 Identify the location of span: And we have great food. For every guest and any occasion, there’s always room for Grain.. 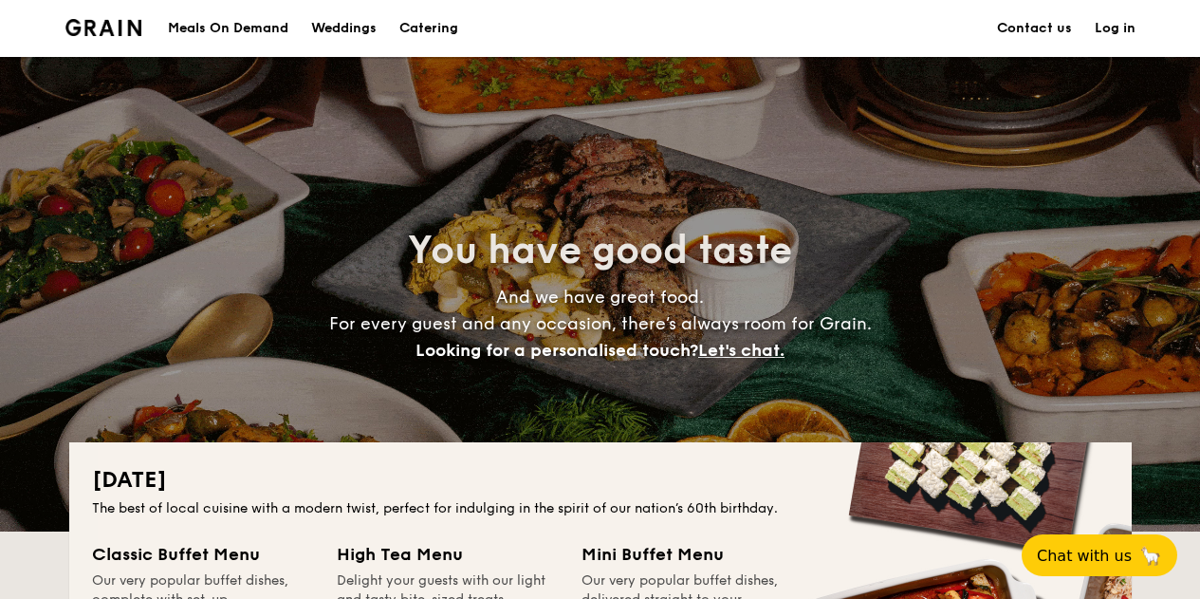
(600, 323).